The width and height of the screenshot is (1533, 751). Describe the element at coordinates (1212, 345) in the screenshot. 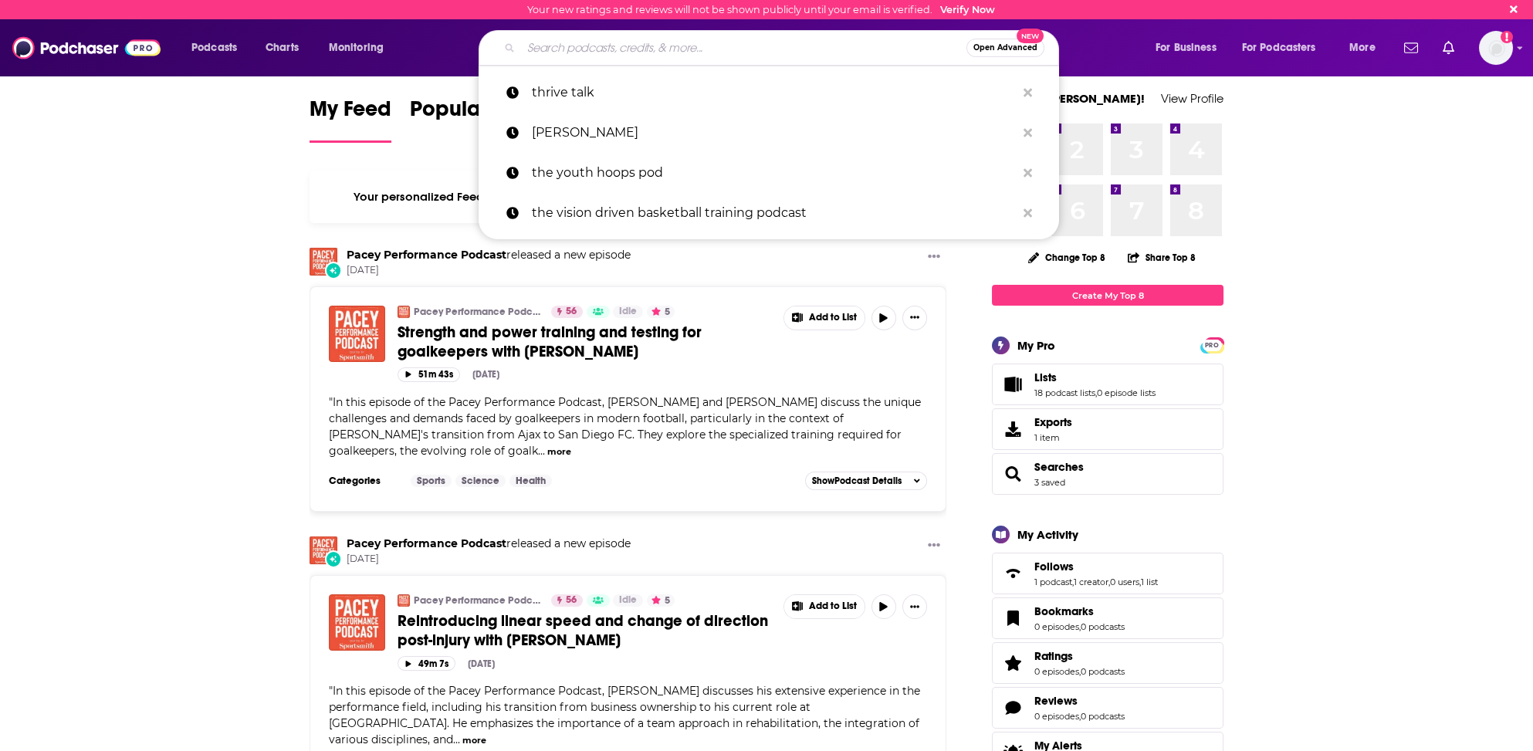

I see `span: PRO` at that location.